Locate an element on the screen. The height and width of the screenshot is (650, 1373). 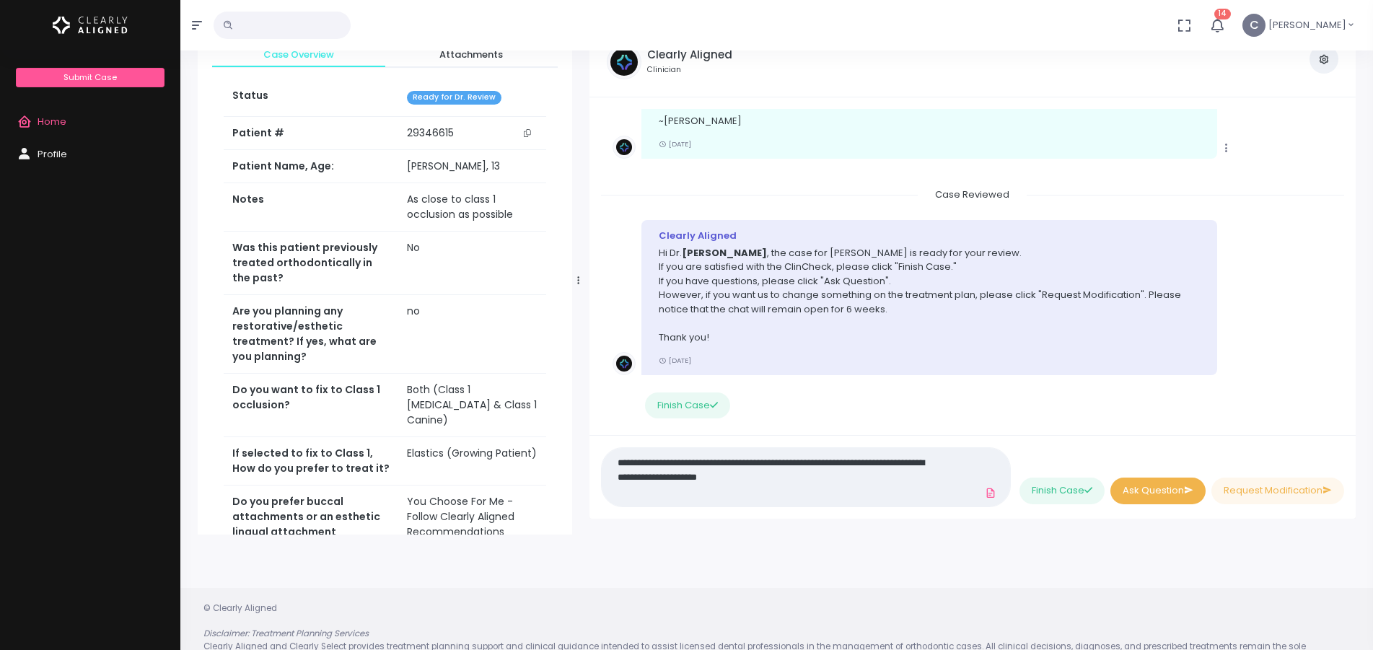
a: Logo Horizontal is located at coordinates (90, 25).